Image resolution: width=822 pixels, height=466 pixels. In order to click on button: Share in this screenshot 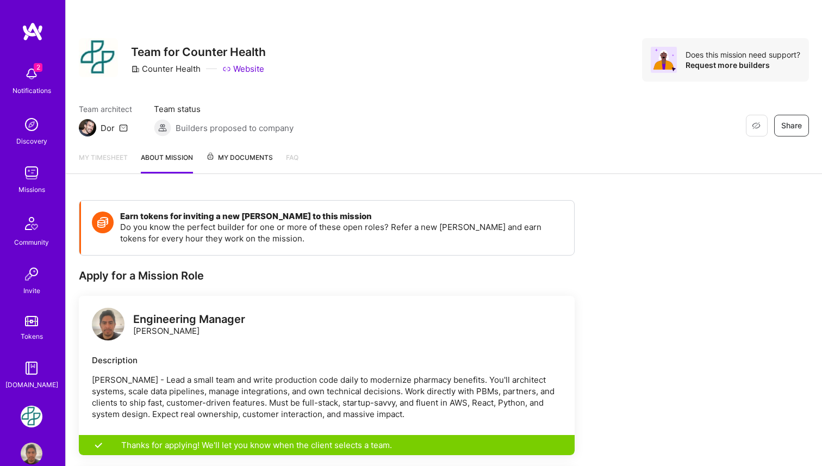, I will do `click(791, 126)`.